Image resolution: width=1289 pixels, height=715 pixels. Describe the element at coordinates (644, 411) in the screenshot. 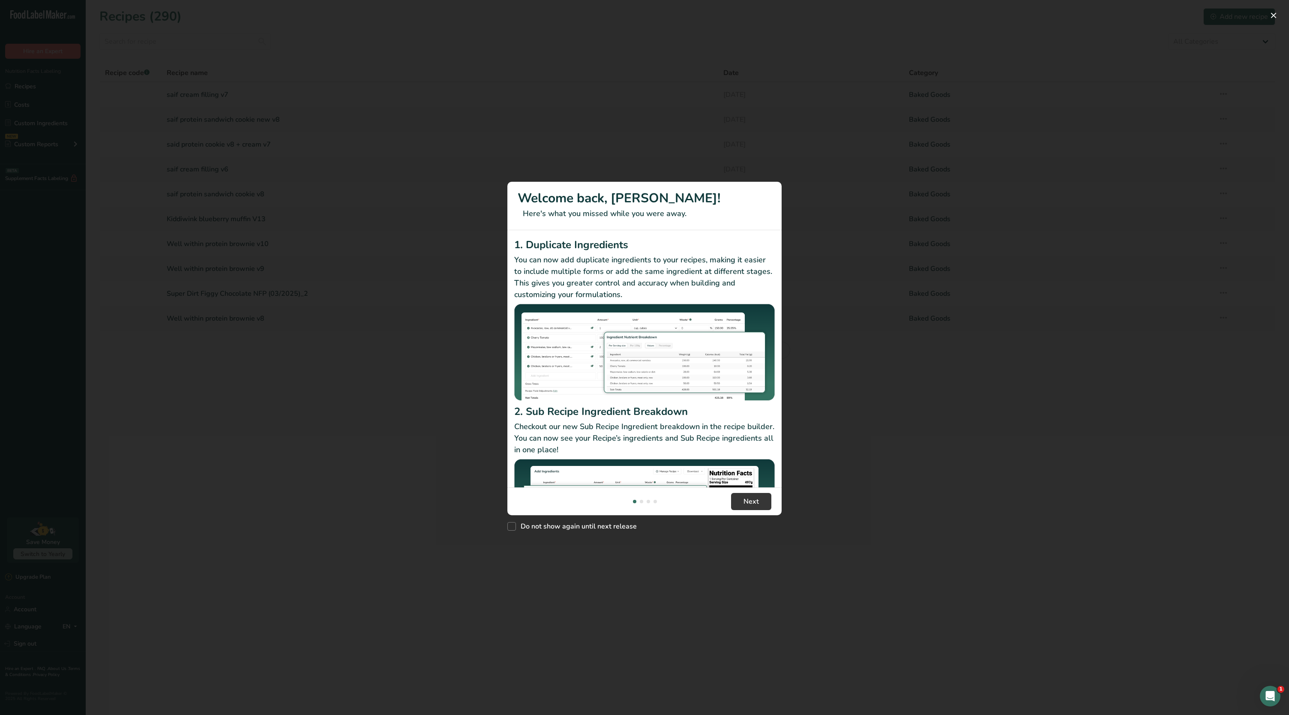

I see `h2: 2. Sub Recipe Ingredient Breakdown` at that location.